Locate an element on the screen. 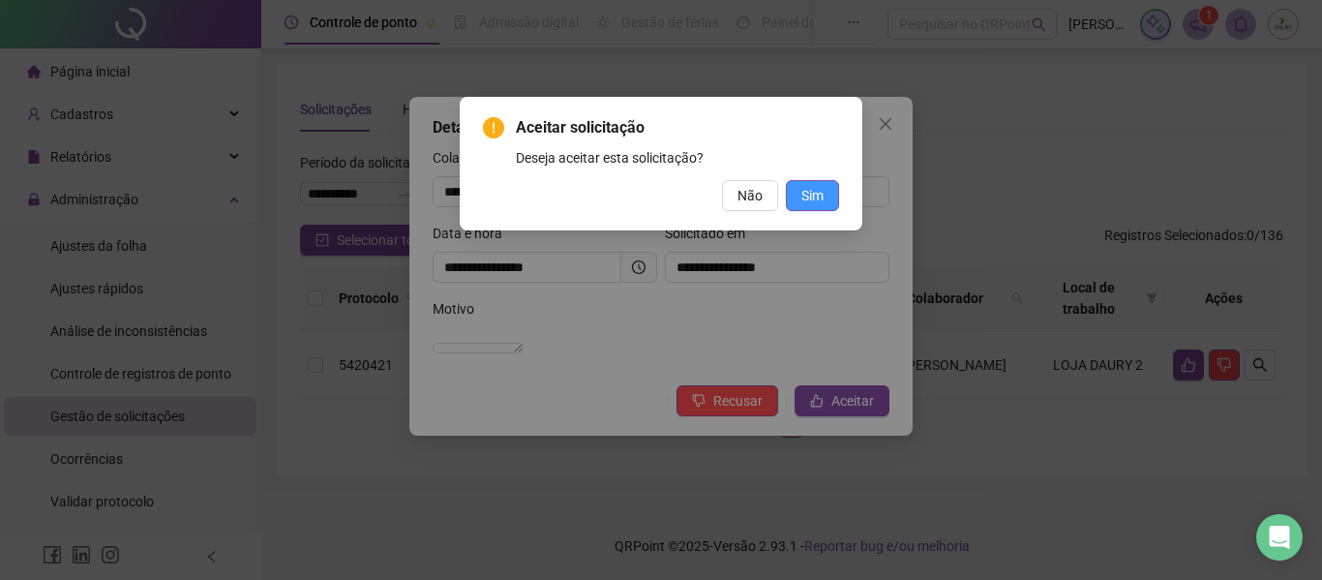  span: Não is located at coordinates (750, 195).